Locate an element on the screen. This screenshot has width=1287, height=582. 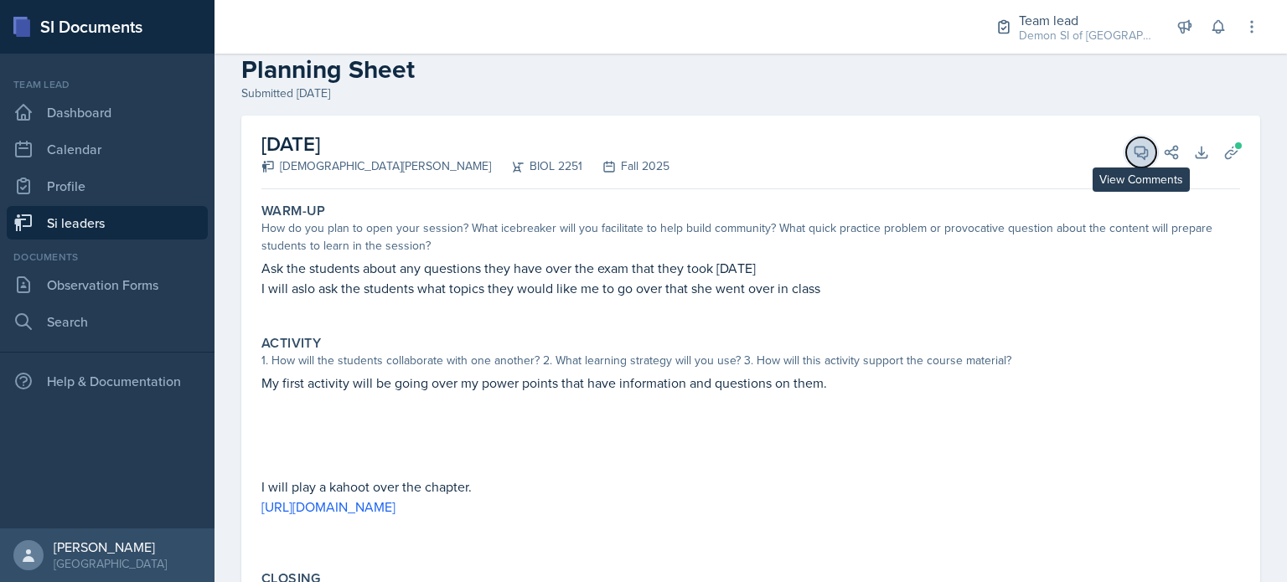
p: I will aslo ask the students what topics they would like me to go over that she went over in class is located at coordinates (751, 288).